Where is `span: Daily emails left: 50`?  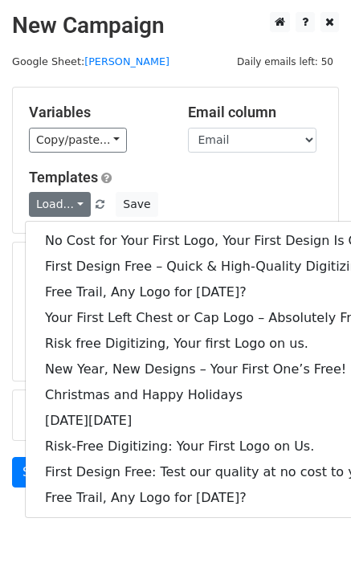 span: Daily emails left: 50 is located at coordinates (285, 62).